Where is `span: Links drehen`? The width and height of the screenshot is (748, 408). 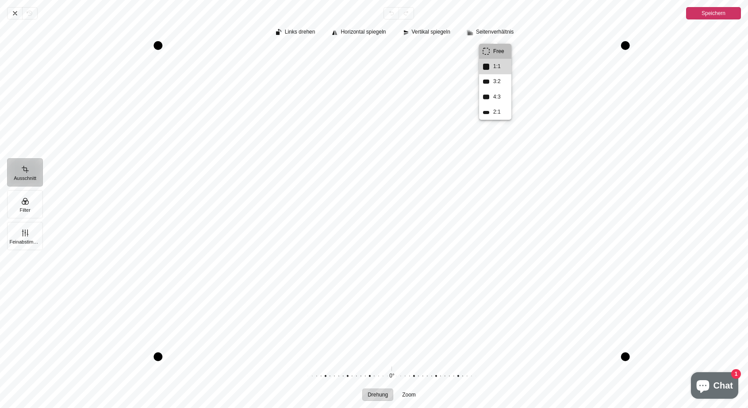
span: Links drehen is located at coordinates (300, 32).